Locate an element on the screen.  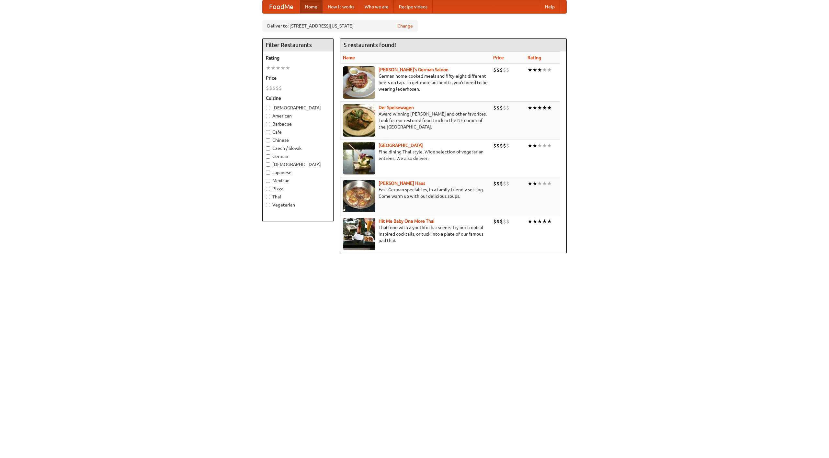
a: Home is located at coordinates (311, 7).